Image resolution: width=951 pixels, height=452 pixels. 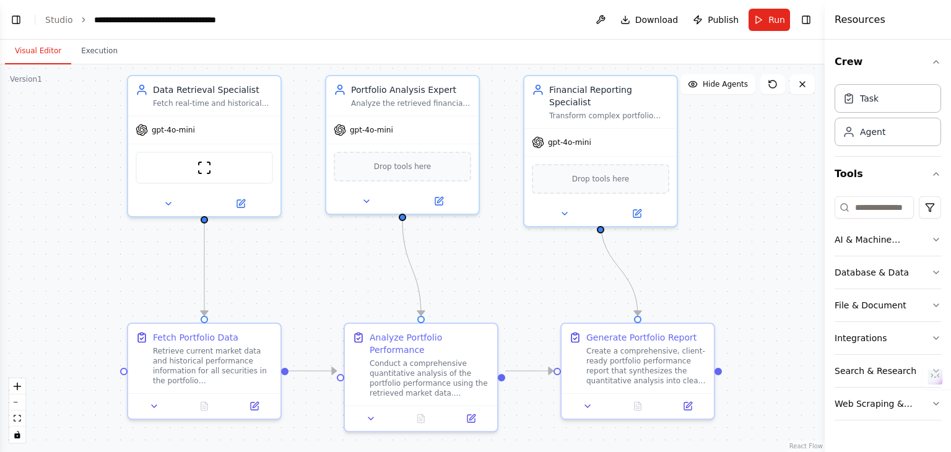 What do you see at coordinates (196, 337) in the screenshot?
I see `div: Fetch Portfolio Data` at bounding box center [196, 337].